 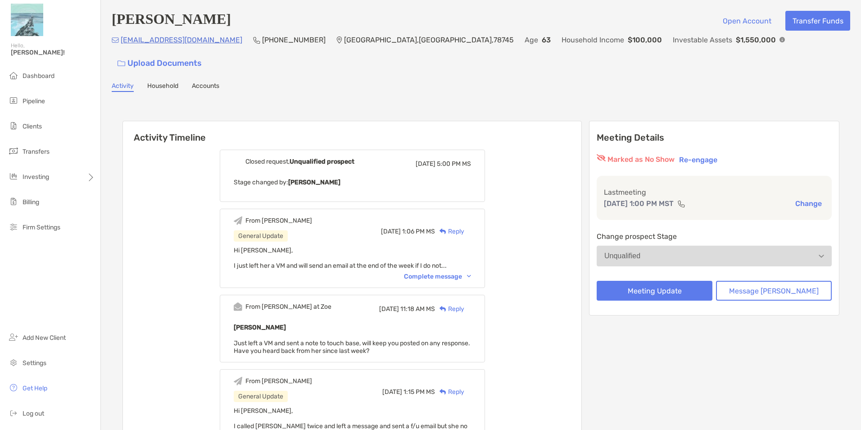 I want to click on img: transfers icon, so click(x=14, y=151).